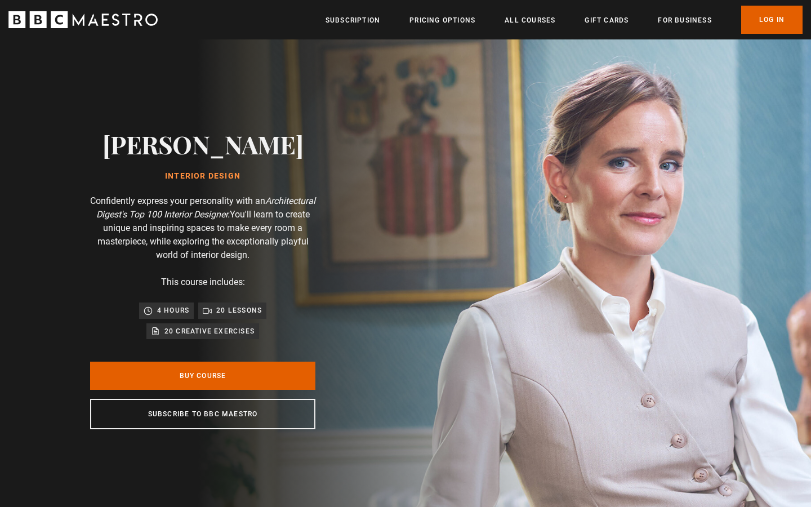  What do you see at coordinates (239, 310) in the screenshot?
I see `p: 20 lessons` at bounding box center [239, 310].